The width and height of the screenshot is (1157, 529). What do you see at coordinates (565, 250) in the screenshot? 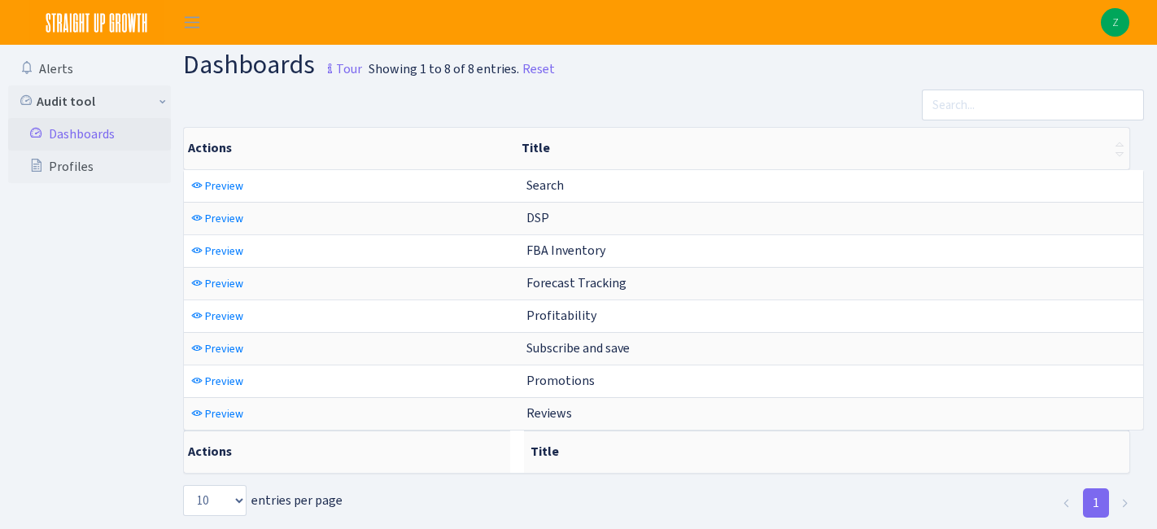
I see `span: FBA Inventory` at bounding box center [565, 250].